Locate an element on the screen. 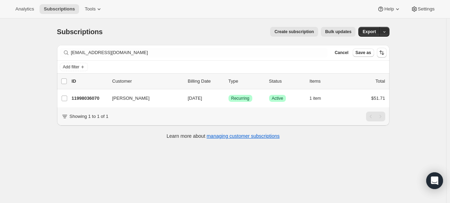 The width and height of the screenshot is (450, 203). button: Cancel is located at coordinates (341, 53).